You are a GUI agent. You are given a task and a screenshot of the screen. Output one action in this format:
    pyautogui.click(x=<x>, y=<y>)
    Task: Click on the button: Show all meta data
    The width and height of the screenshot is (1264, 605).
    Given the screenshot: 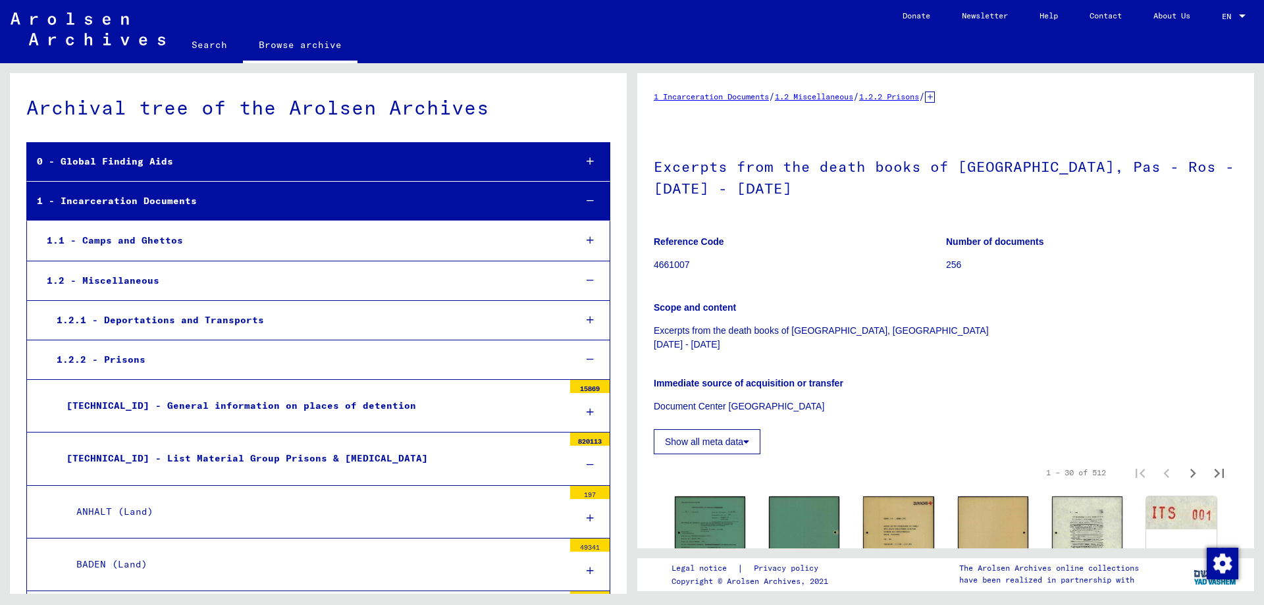 What is the action you would take?
    pyautogui.click(x=707, y=442)
    